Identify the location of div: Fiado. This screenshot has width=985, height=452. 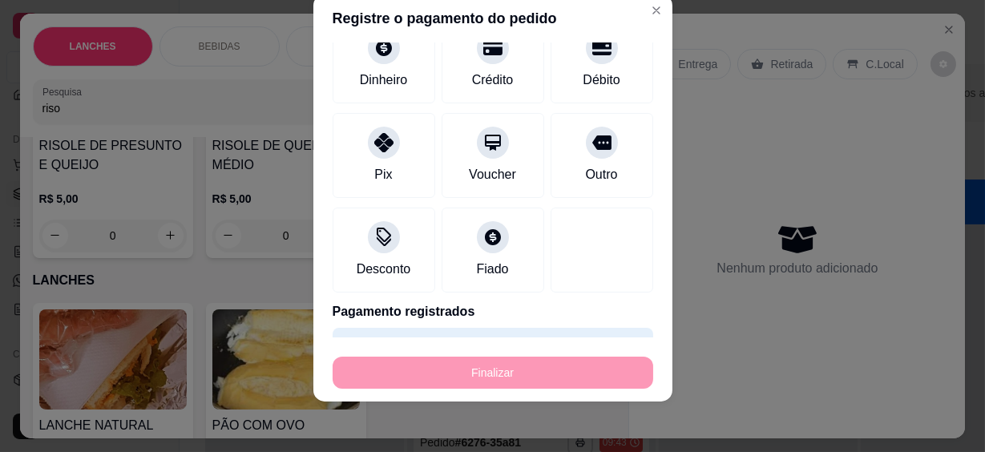
(492, 269).